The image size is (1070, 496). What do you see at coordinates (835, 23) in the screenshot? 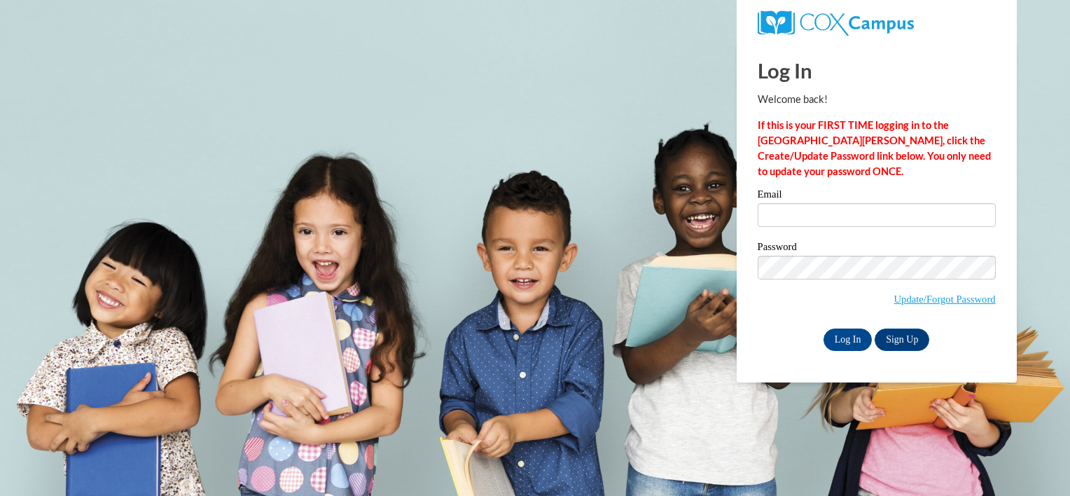
I see `img: COX Campus` at bounding box center [835, 23].